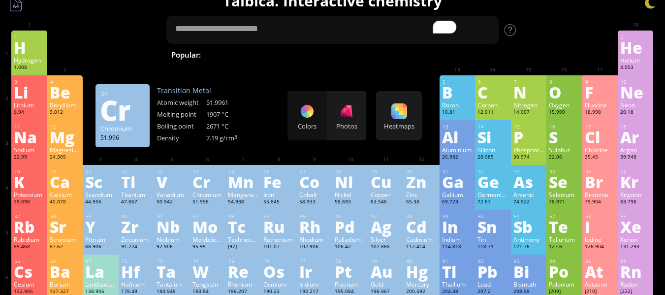  I want to click on div: 92.906, so click(172, 247).